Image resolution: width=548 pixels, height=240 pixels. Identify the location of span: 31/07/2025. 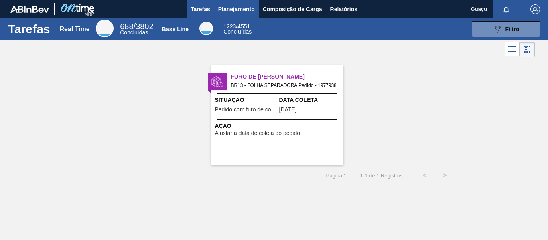
(288, 109).